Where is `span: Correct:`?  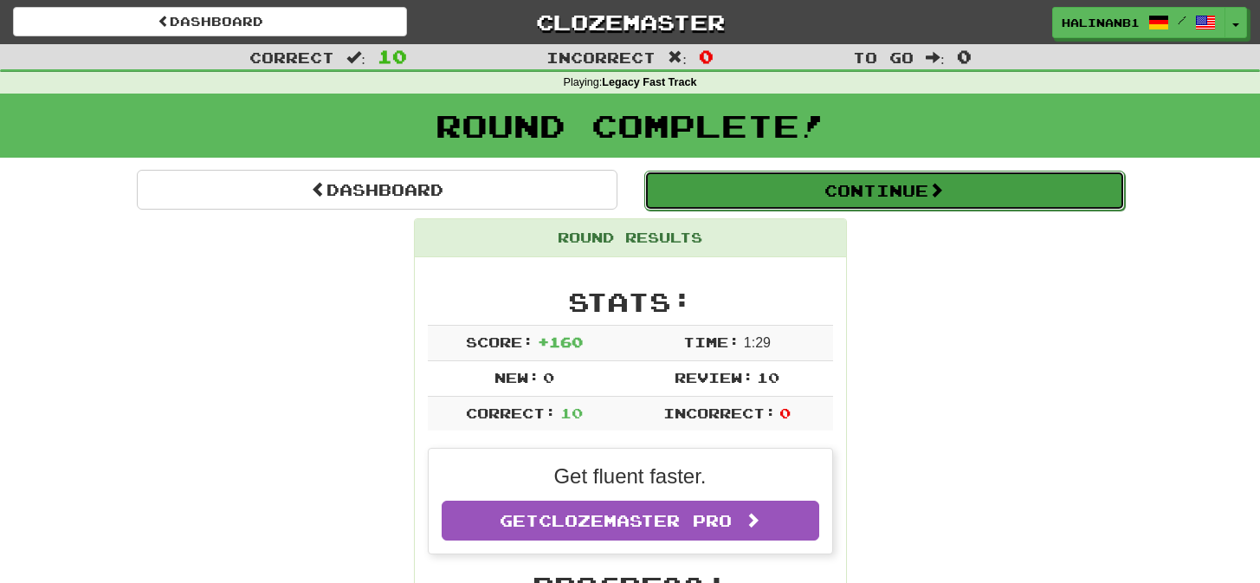 span: Correct: is located at coordinates (511, 412).